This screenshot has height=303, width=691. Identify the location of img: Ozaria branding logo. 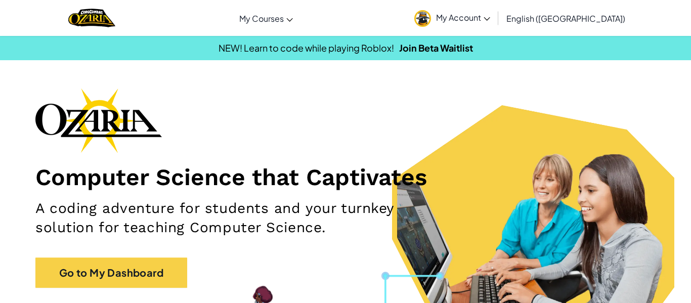
(99, 120).